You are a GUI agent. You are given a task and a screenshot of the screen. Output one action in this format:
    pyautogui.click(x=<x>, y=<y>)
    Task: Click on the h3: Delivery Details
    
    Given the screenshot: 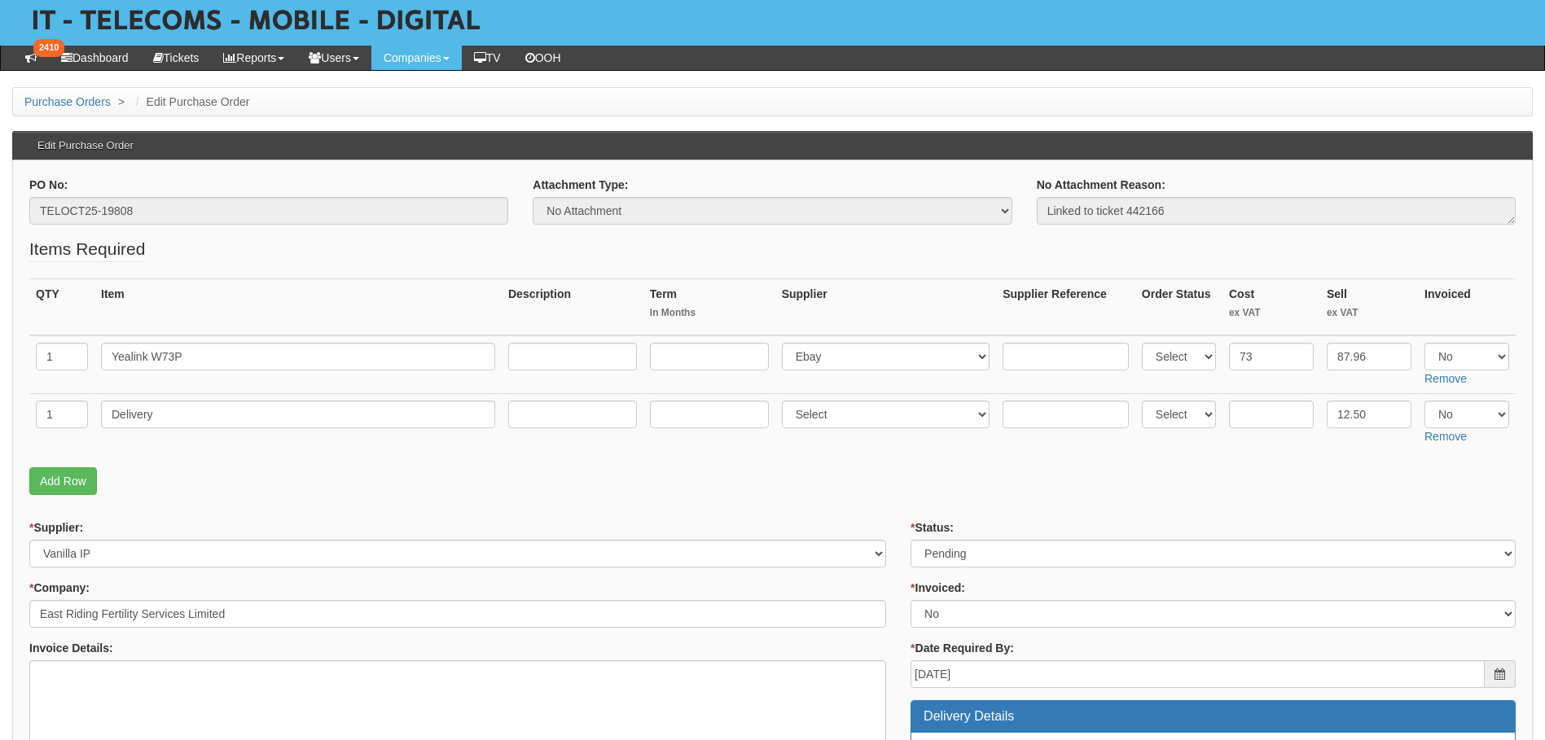 What is the action you would take?
    pyautogui.click(x=1212, y=717)
    